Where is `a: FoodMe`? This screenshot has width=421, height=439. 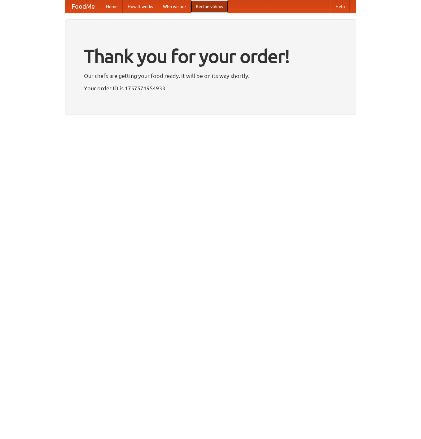
a: FoodMe is located at coordinates (83, 7).